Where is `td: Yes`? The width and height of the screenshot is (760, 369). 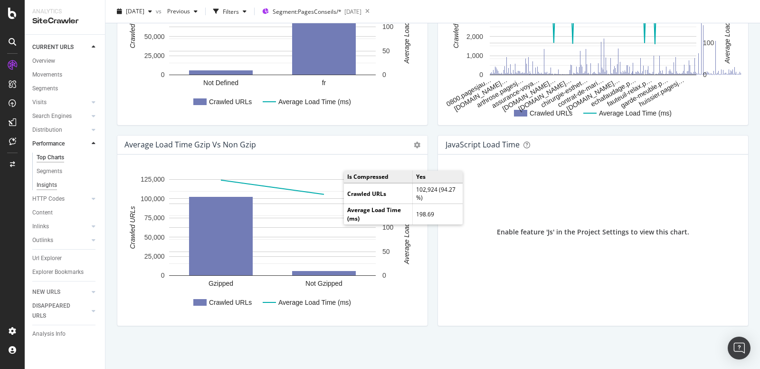 td: Yes is located at coordinates (438, 177).